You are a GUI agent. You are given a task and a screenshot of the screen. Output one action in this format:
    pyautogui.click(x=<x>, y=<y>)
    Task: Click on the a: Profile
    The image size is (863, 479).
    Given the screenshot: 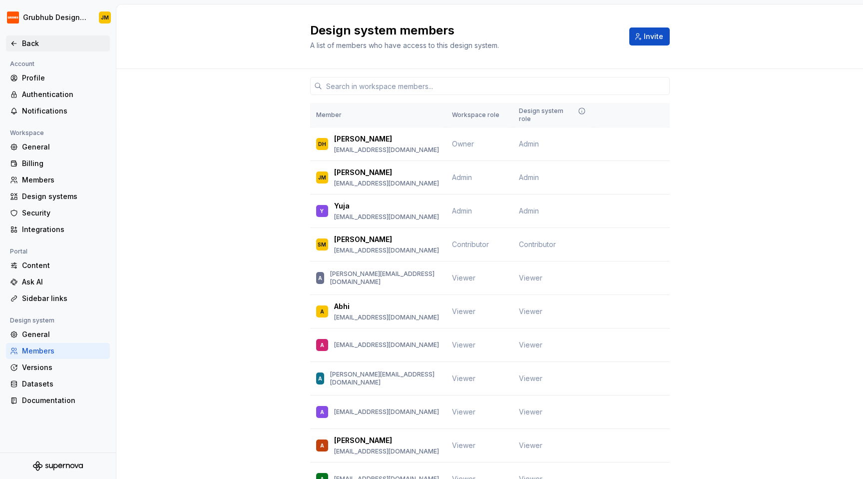 What is the action you would take?
    pyautogui.click(x=58, y=78)
    